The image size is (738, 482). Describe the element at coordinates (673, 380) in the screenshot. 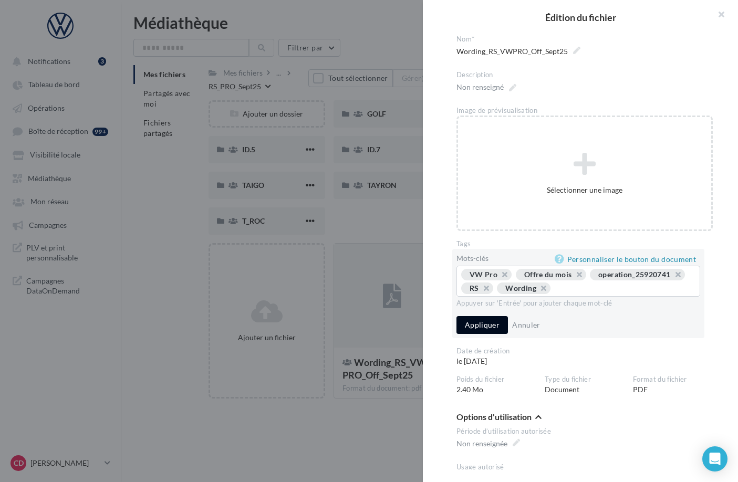

I see `div: Format du fichier` at that location.